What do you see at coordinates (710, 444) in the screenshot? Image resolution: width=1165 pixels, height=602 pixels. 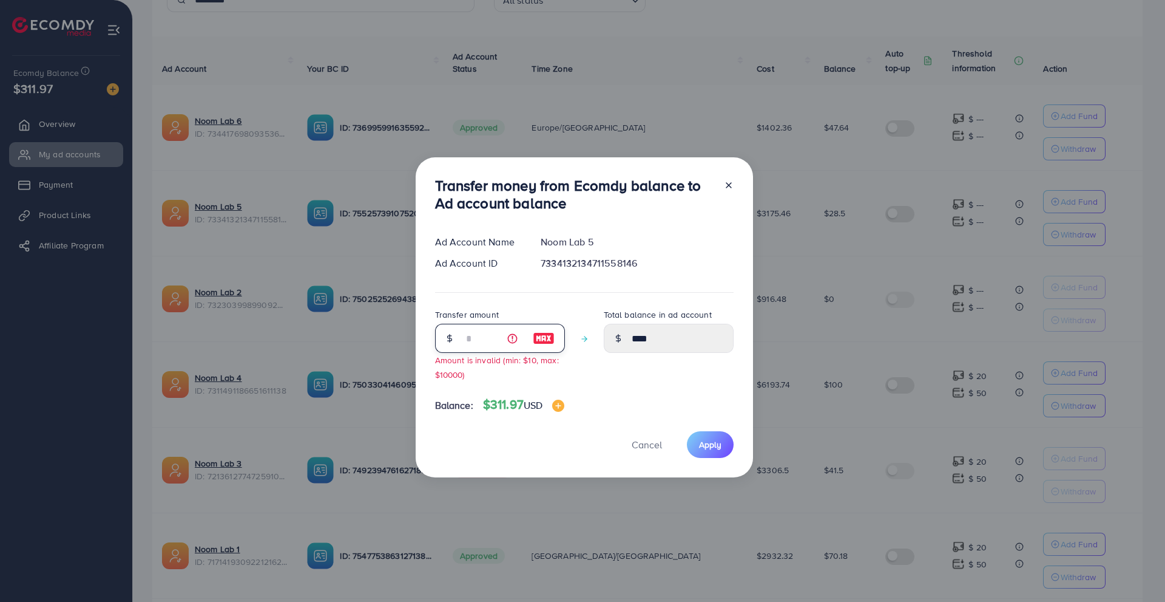 I see `button: Apply` at bounding box center [710, 444].